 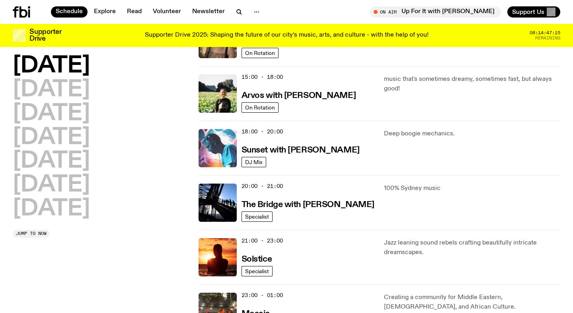 What do you see at coordinates (472, 247) in the screenshot?
I see `p: Jazz leaning sound rebels crafting beautifully intricate dreamscapes.` at bounding box center [472, 247].